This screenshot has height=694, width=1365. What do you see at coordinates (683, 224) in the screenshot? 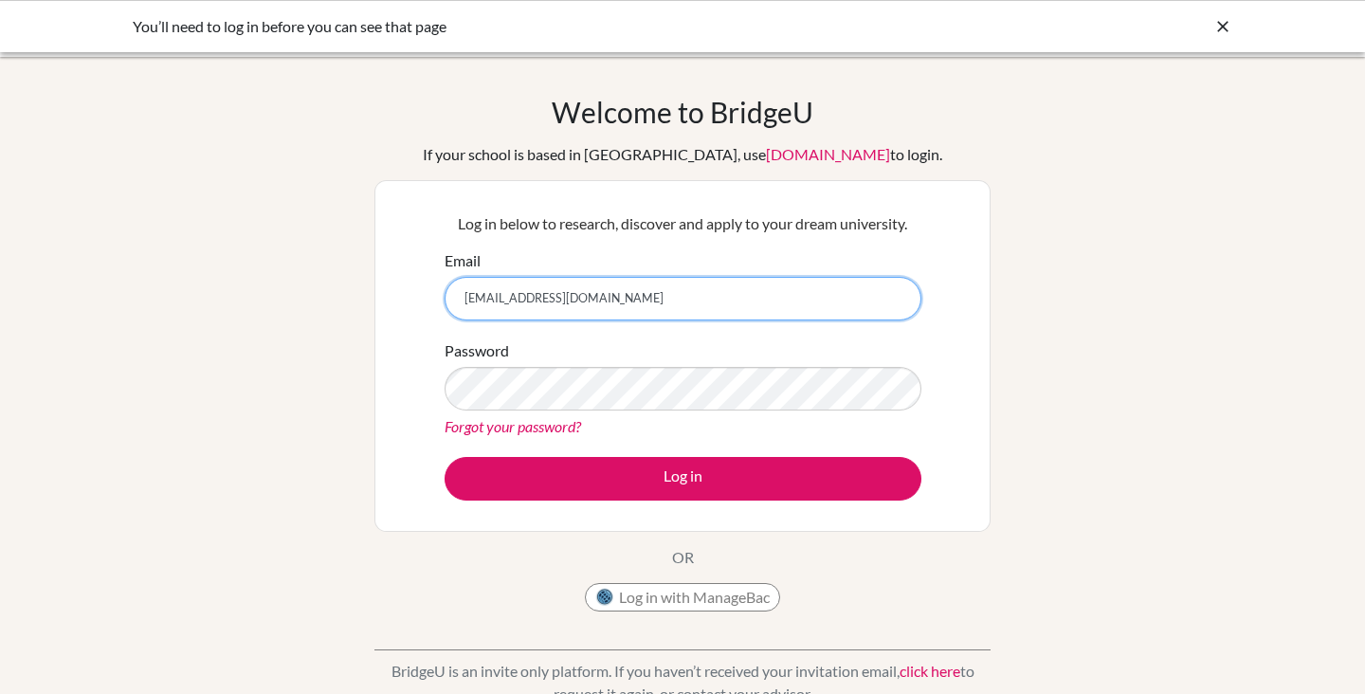
I see `p: Log in below to research, discover and apply to your dream university.` at bounding box center [683, 224].